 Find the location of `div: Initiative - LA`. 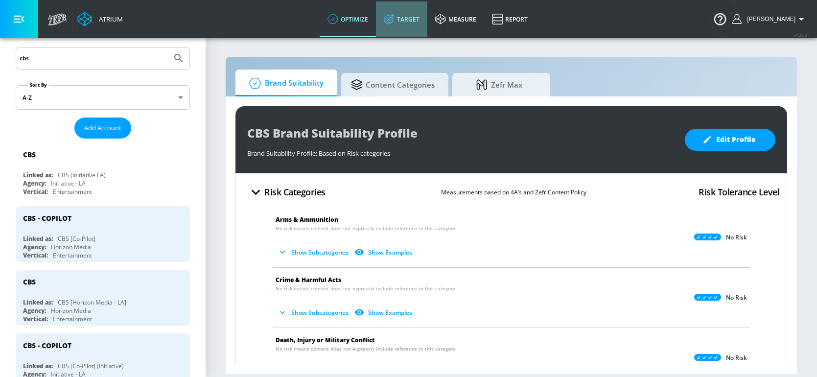

div: Initiative - LA is located at coordinates (68, 183).